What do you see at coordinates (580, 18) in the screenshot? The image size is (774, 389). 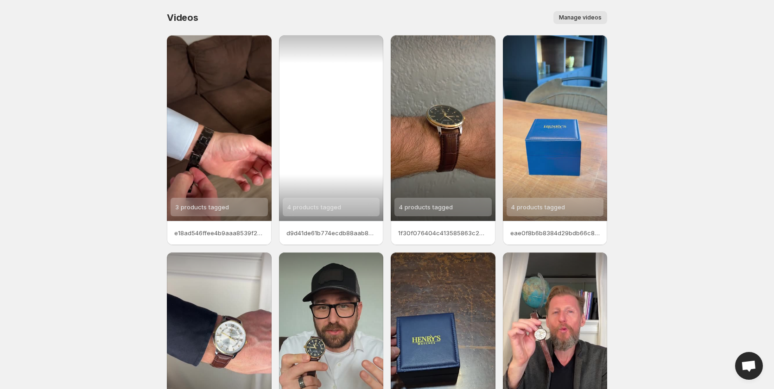 I see `button: Manage videos` at bounding box center [580, 18].